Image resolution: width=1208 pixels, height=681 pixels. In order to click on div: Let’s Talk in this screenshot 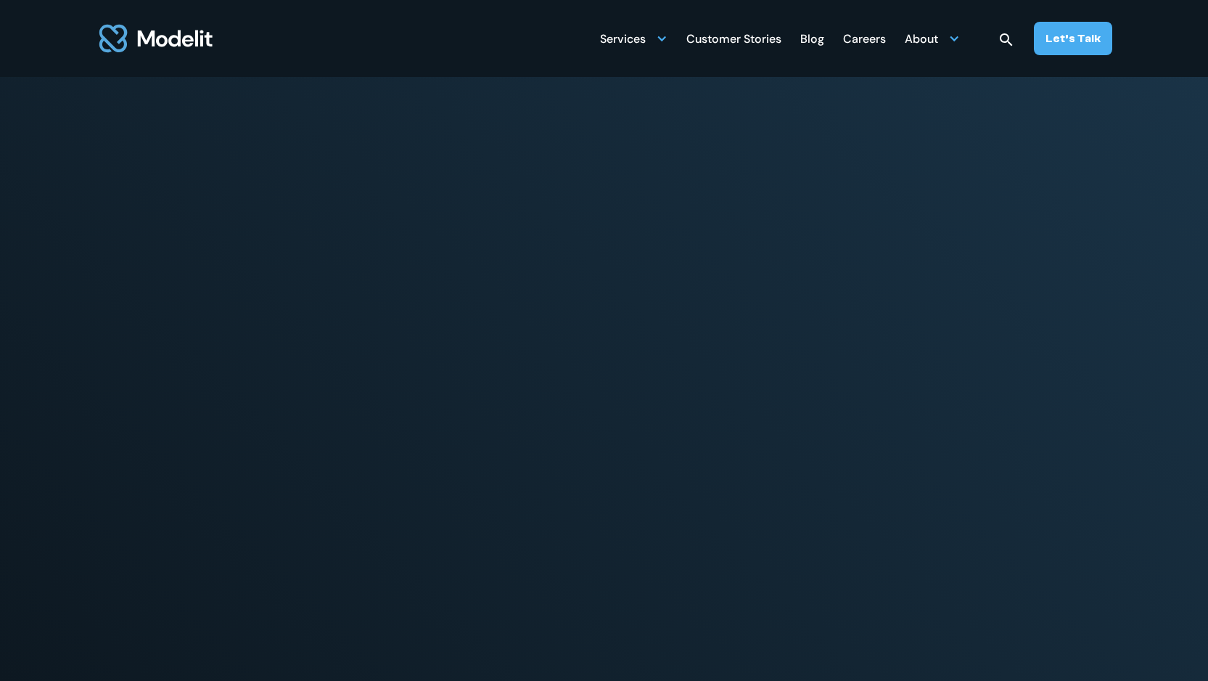, I will do `click(1073, 38)`.